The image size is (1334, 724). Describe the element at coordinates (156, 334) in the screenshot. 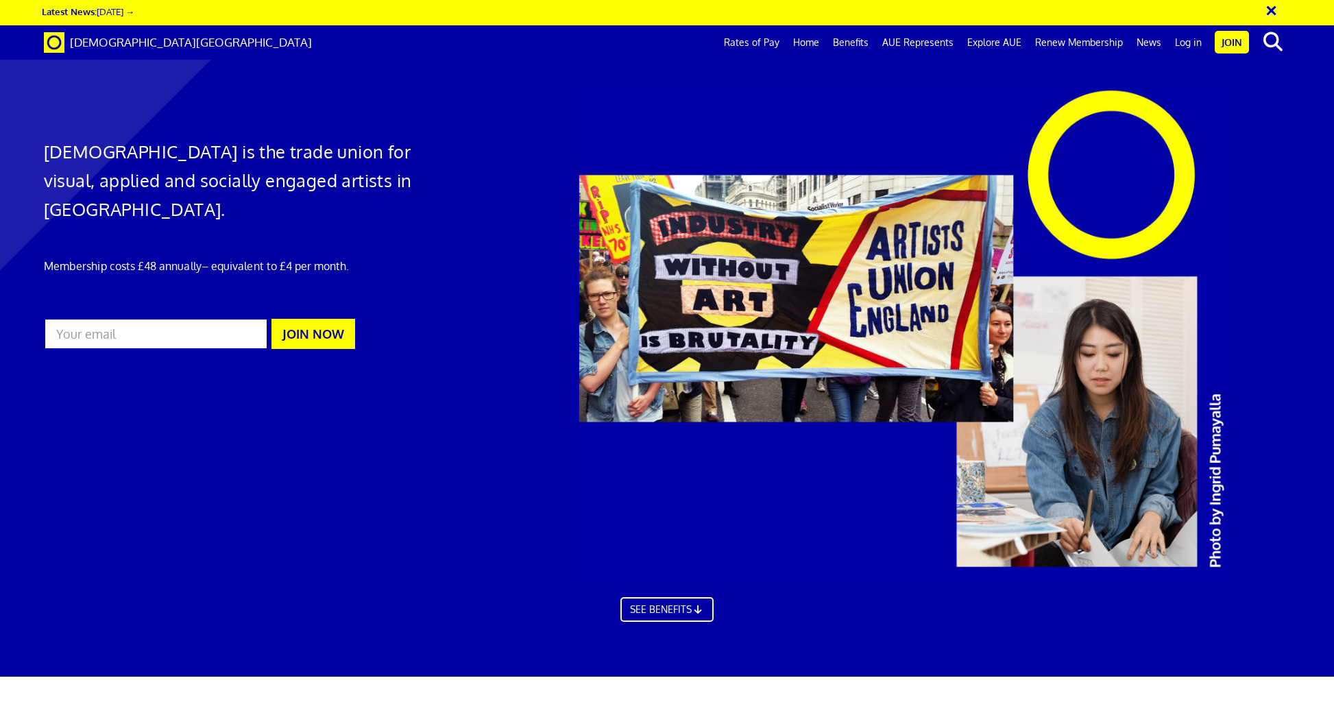

I see `input: Your email` at that location.